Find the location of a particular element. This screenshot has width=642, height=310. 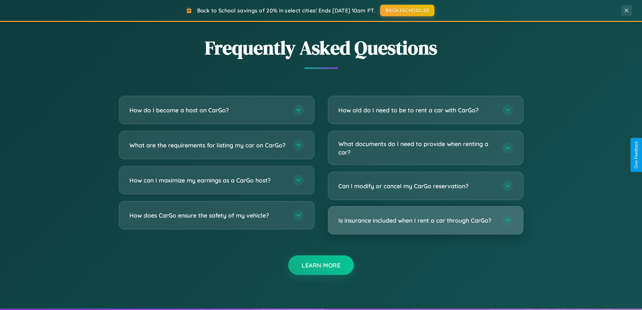

h3: What are the requirements for listing my car on CarGo? is located at coordinates (208, 145).